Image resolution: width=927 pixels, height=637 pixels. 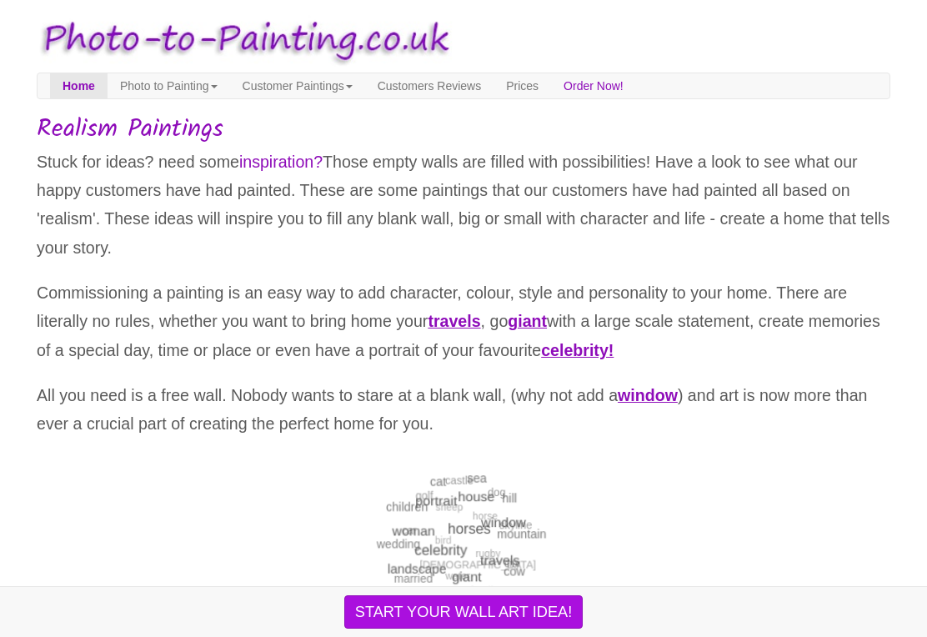 I want to click on span: married, so click(x=413, y=578).